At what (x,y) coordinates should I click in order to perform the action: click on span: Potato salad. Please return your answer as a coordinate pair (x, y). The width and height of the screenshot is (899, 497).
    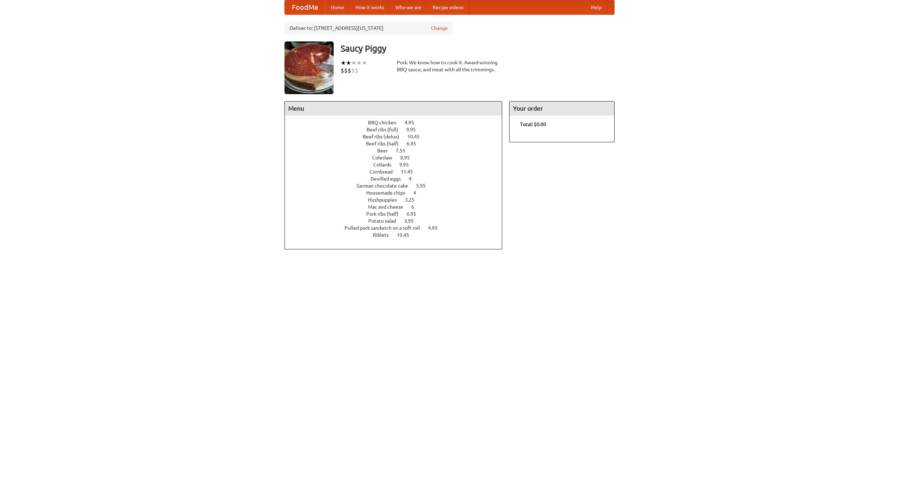
    Looking at the image, I should click on (386, 221).